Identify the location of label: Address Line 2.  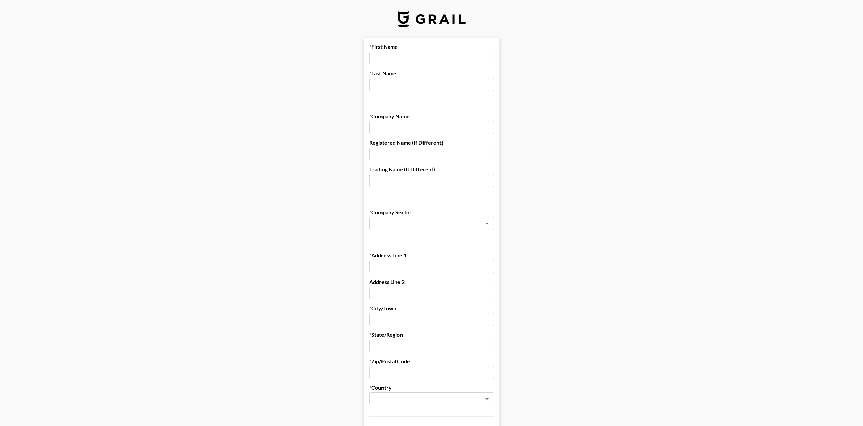
(432, 282).